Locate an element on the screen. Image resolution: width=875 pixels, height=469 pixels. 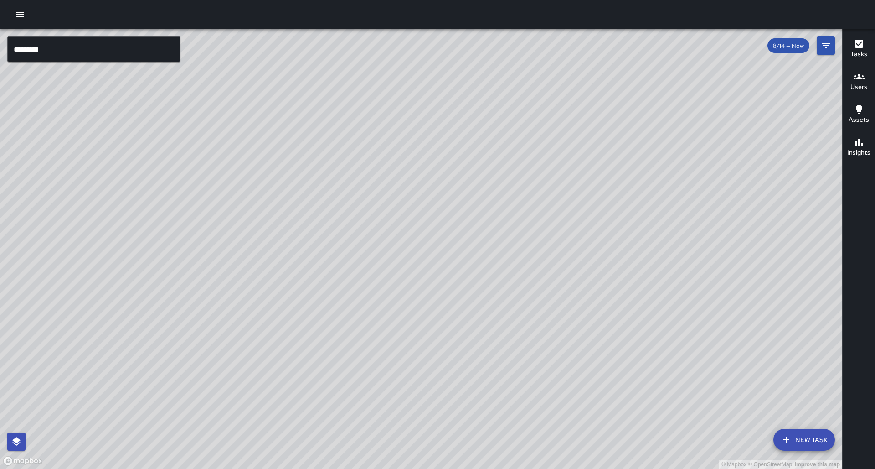
span: 8/14 — Now is located at coordinates (789, 46).